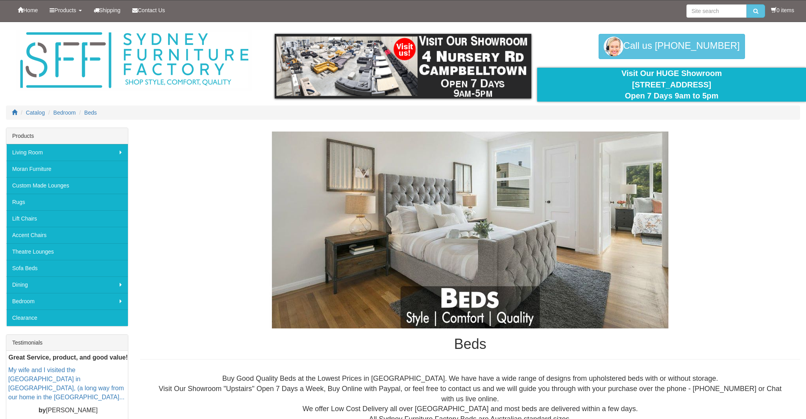 The width and height of the screenshot is (806, 419). Describe the element at coordinates (470, 344) in the screenshot. I see `h1: Beds` at that location.